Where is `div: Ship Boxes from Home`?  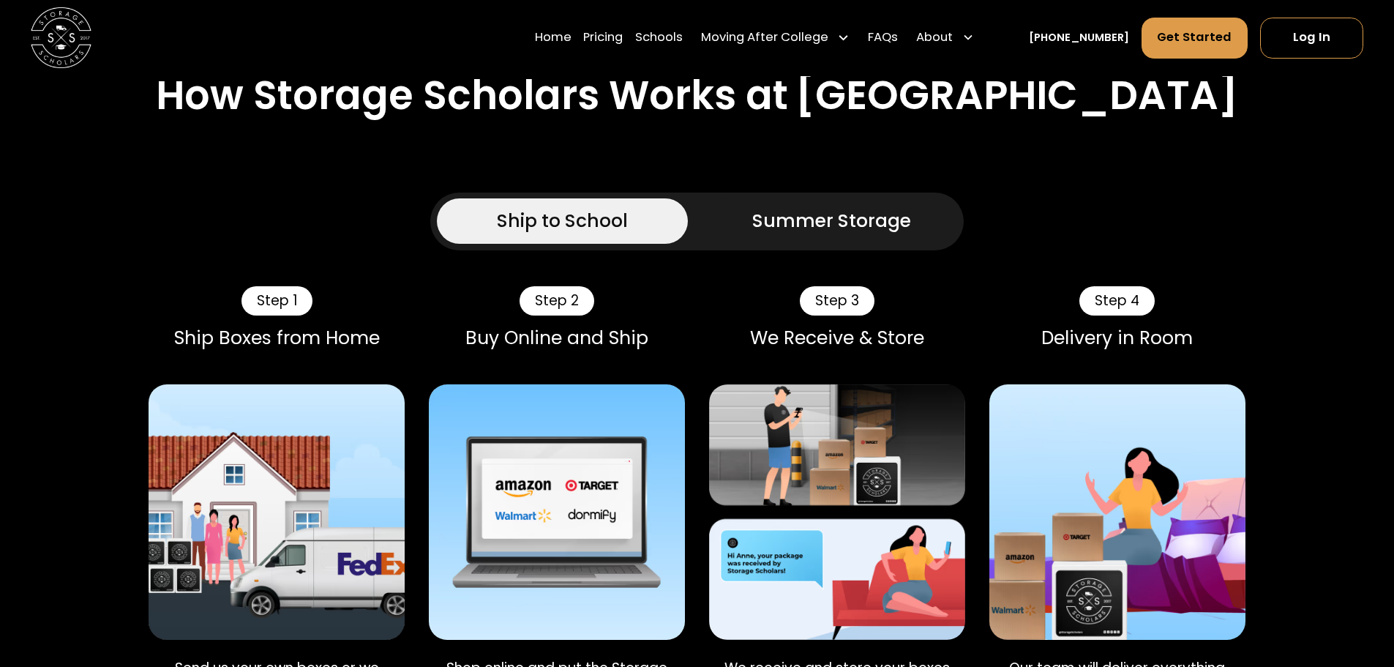 div: Ship Boxes from Home is located at coordinates (277, 338).